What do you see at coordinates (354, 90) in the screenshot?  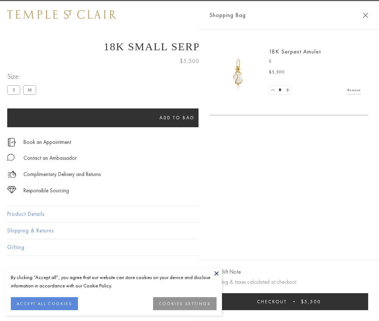 I see `a: Remove` at bounding box center [354, 90].